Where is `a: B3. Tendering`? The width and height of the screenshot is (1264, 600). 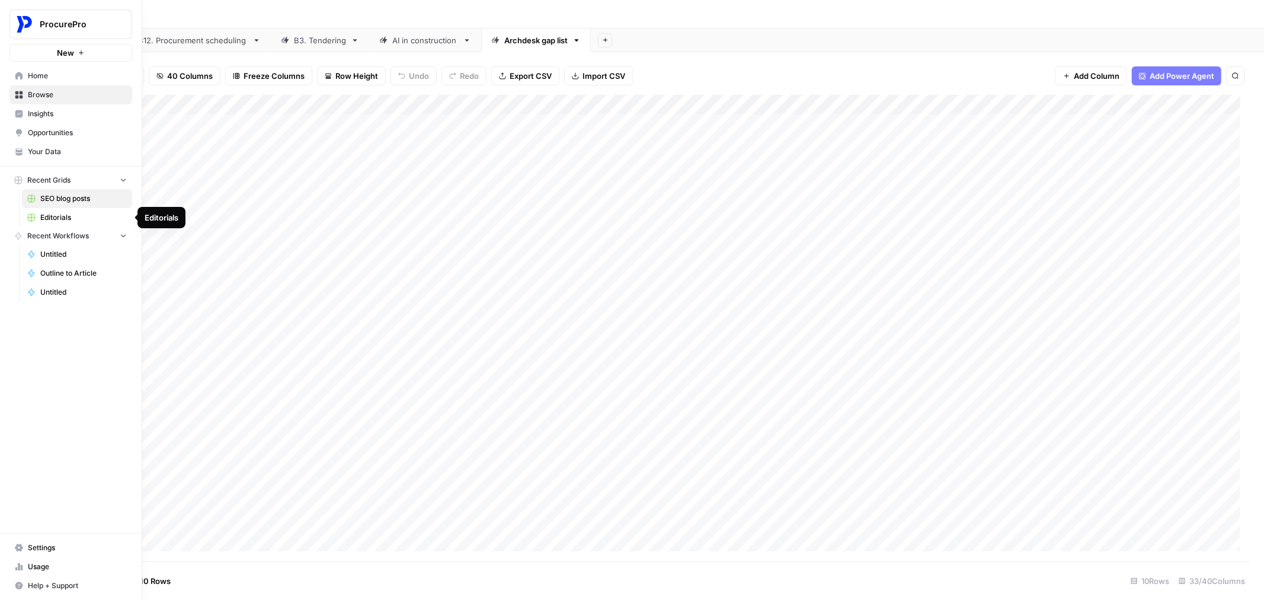 a: B3. Tendering is located at coordinates (320, 40).